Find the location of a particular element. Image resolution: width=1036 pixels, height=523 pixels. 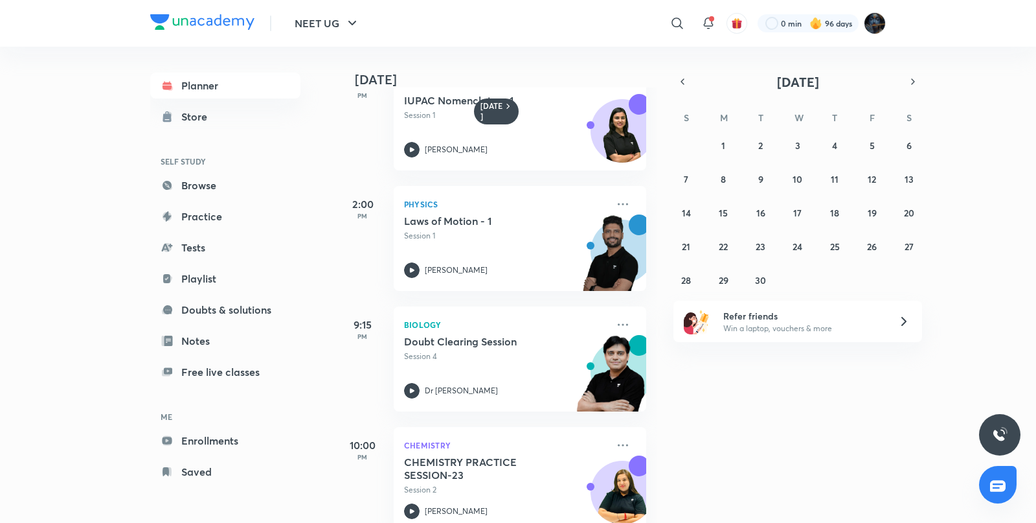

abbr: September 2, 2025 is located at coordinates (760, 145).